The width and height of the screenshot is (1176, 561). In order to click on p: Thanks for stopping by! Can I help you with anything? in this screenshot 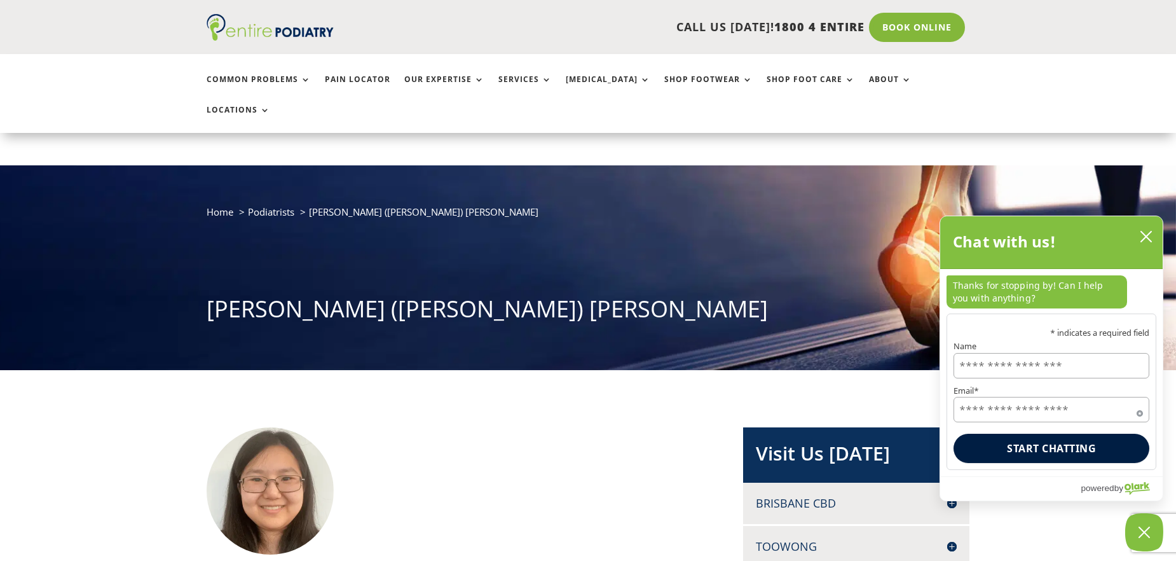, I will do `click(1037, 292)`.